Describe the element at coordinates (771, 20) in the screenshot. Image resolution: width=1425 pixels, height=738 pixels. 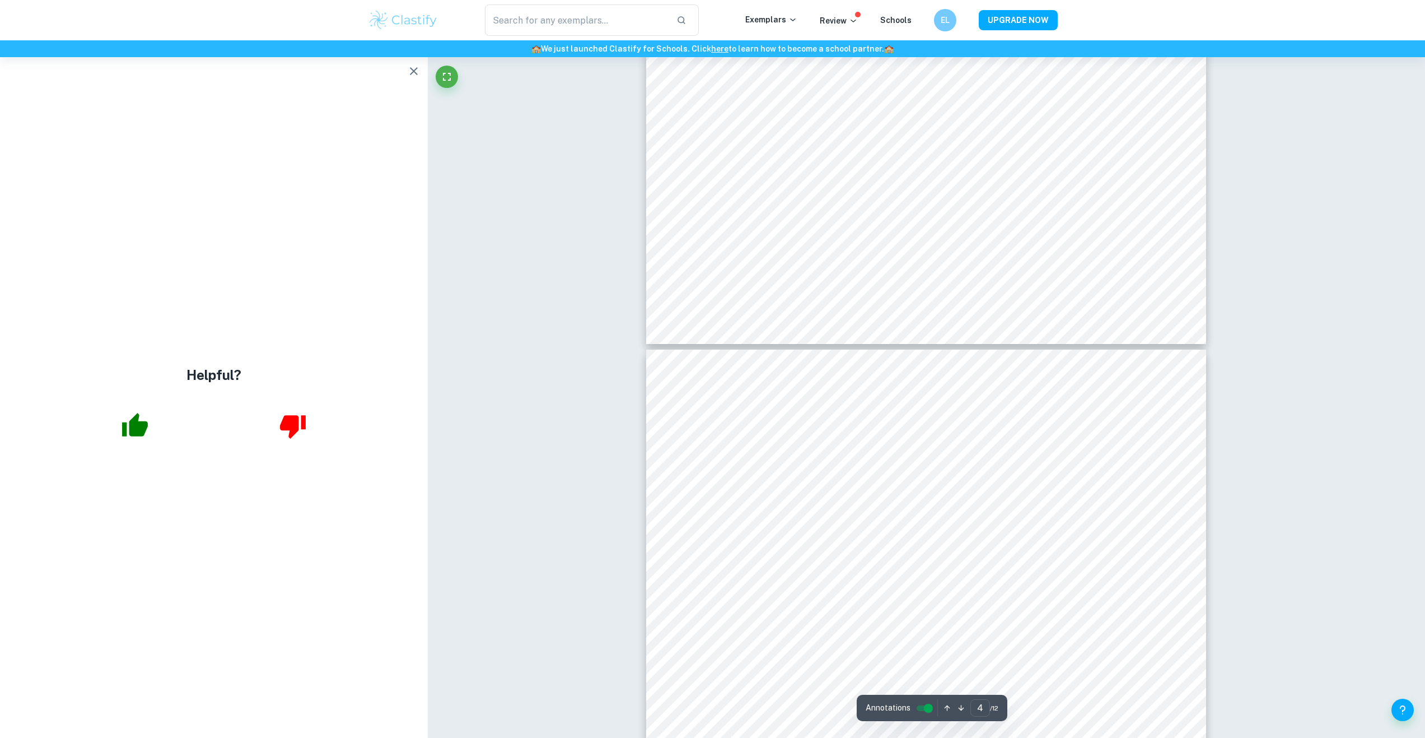
I see `p: Exemplars` at that location.